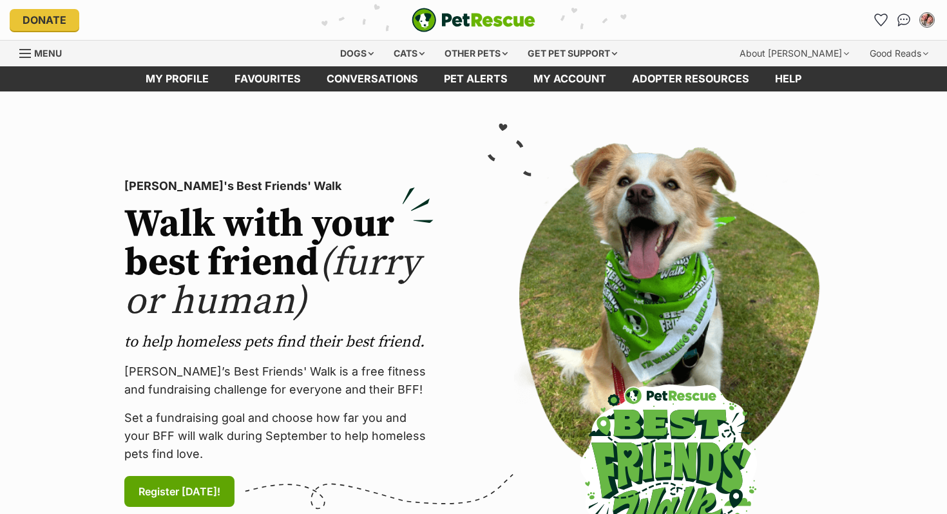  Describe the element at coordinates (177, 79) in the screenshot. I see `a: My profile` at that location.